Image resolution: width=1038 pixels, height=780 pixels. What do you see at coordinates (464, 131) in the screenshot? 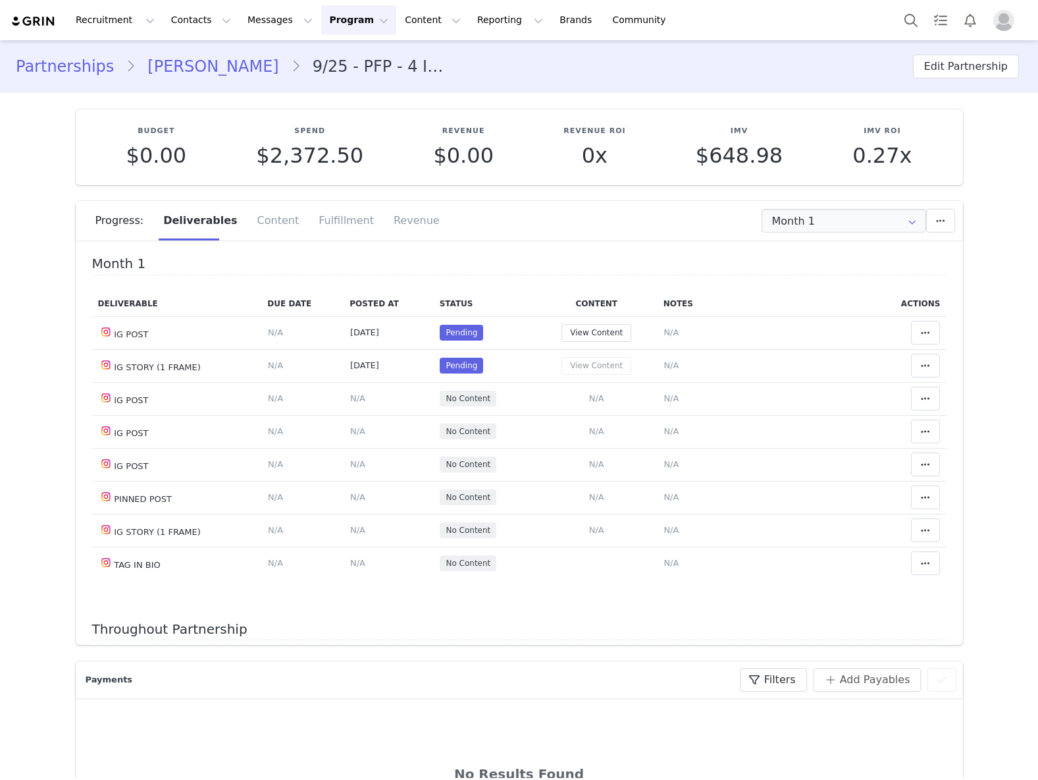
I see `p: Revenue` at bounding box center [464, 131].